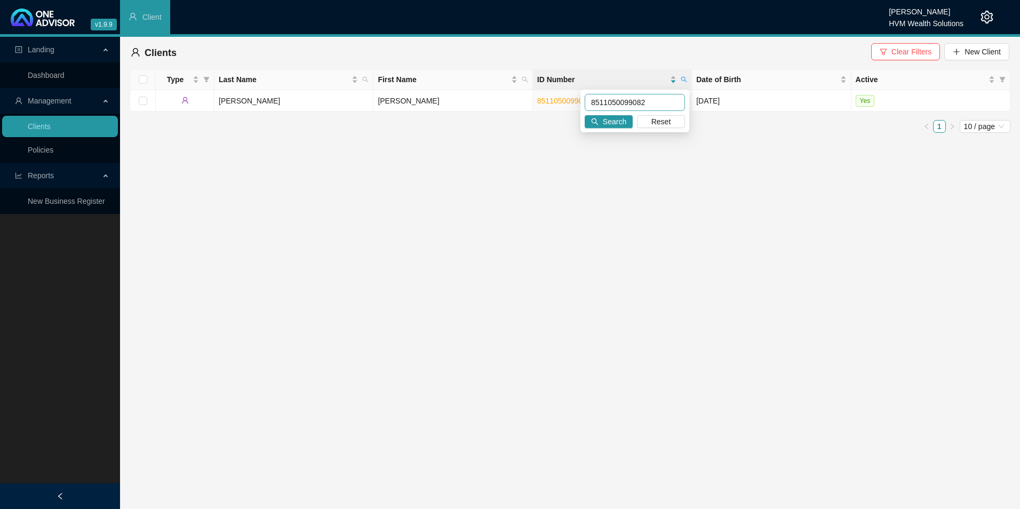 The height and width of the screenshot is (509, 1020). I want to click on button: Reset, so click(661, 122).